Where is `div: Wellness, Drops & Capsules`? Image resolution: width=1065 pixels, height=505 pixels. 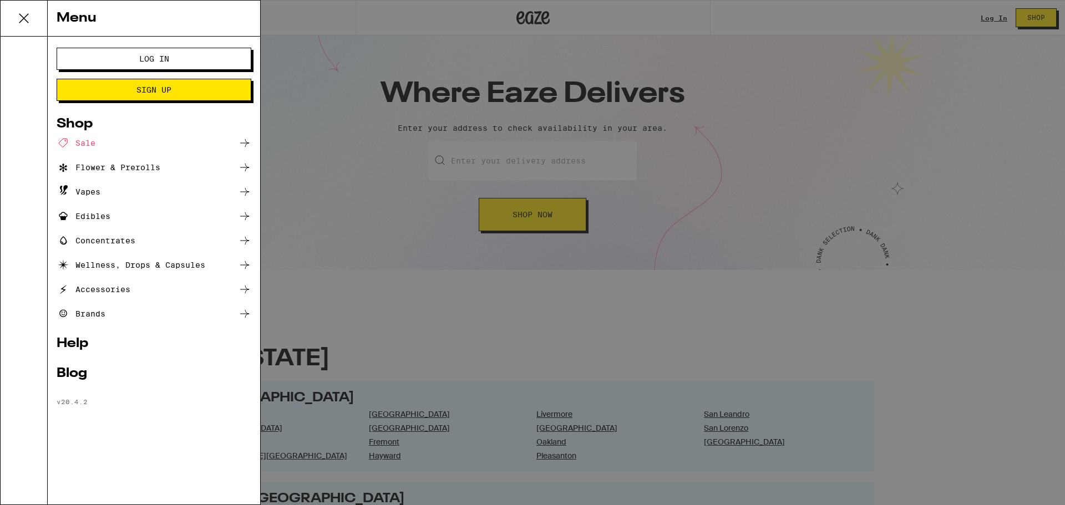 div: Wellness, Drops & Capsules is located at coordinates (131, 265).